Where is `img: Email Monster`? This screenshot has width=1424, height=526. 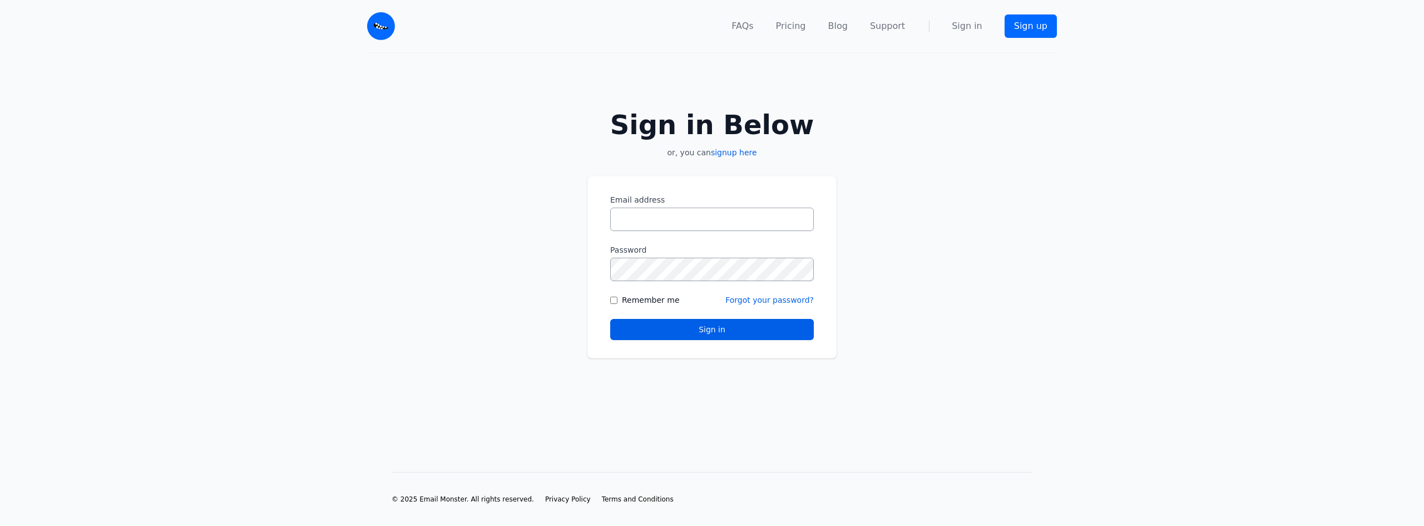 img: Email Monster is located at coordinates (381, 26).